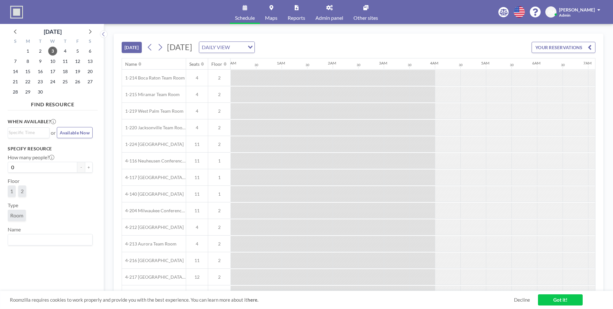 The height and width of the screenshot is (309, 613). I want to click on span: Tuesday, September 23, 2025, so click(40, 82).